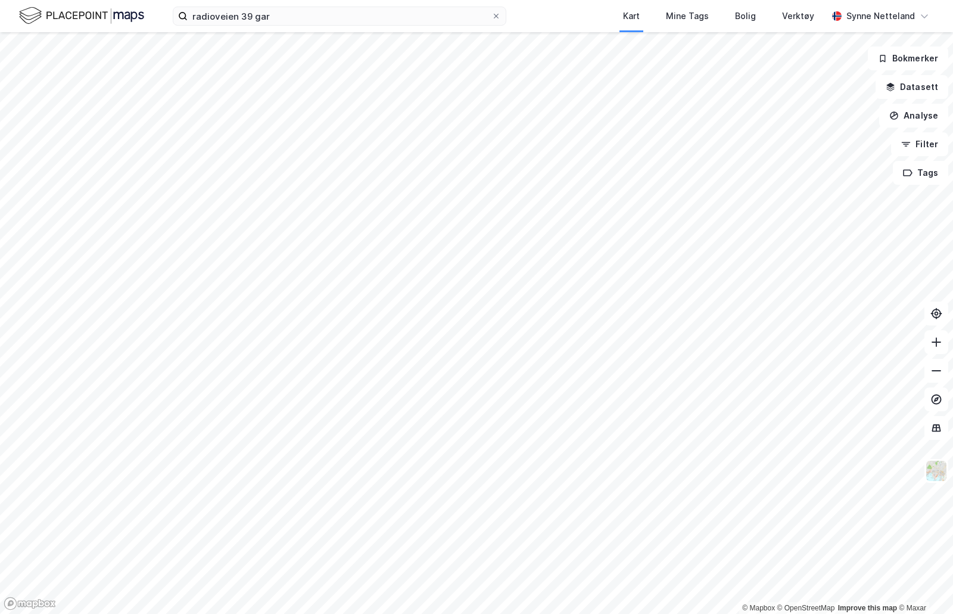 The height and width of the screenshot is (614, 953). Describe the element at coordinates (937, 471) in the screenshot. I see `img: Z` at that location.